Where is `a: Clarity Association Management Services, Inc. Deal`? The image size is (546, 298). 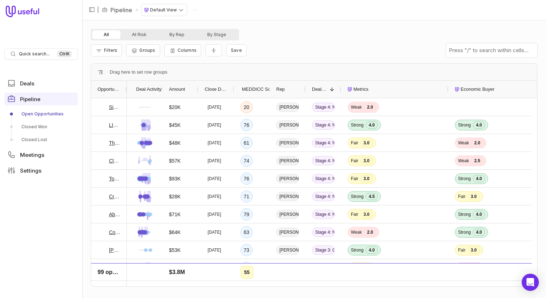 a: Clarity Association Management Services, Inc. Deal is located at coordinates (115, 161).